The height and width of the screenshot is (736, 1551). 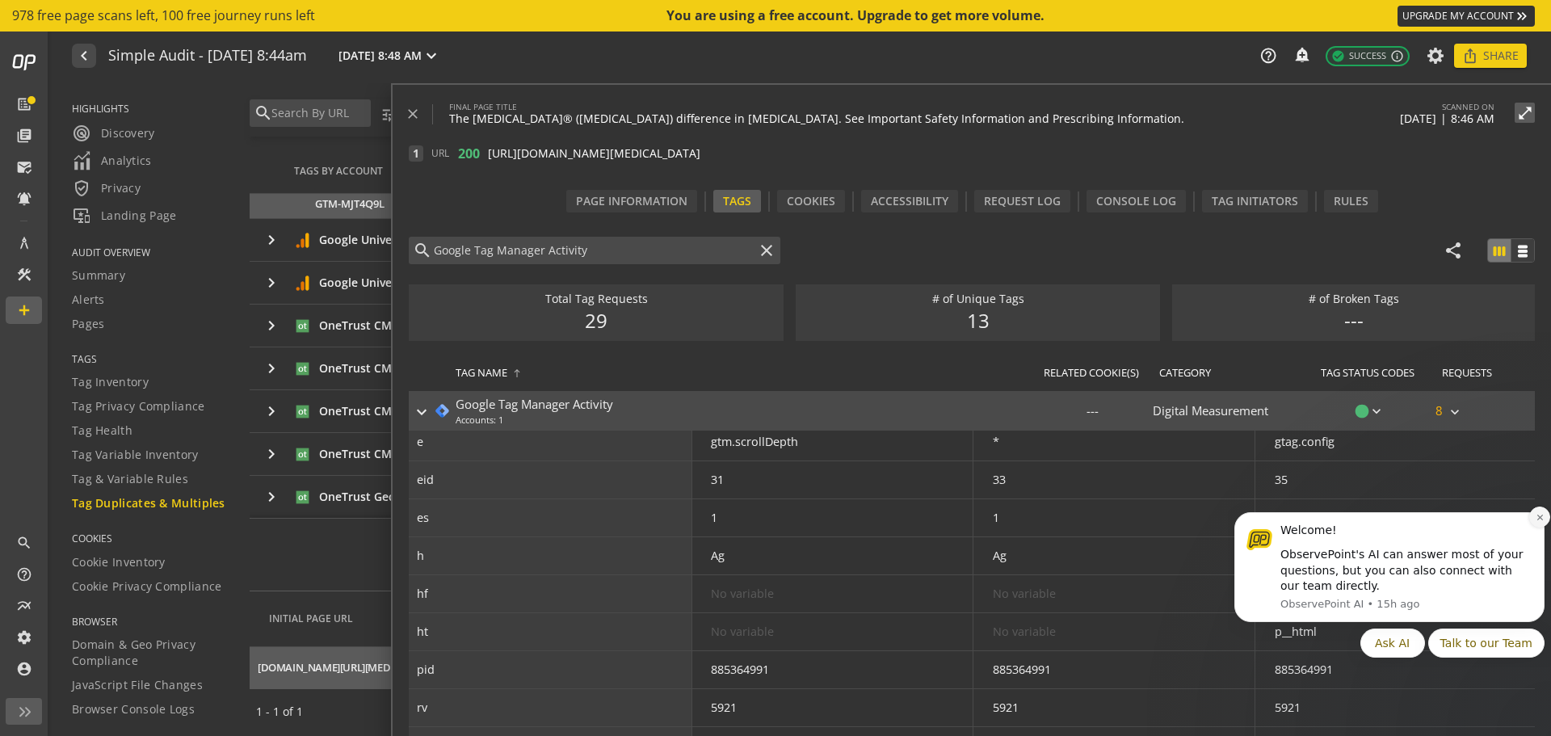 I want to click on img: 1462.svg, so click(x=302, y=326).